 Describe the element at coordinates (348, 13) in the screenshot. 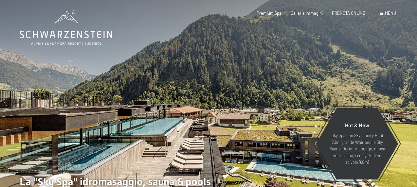

I see `a: PRENOTA ONLINE` at that location.